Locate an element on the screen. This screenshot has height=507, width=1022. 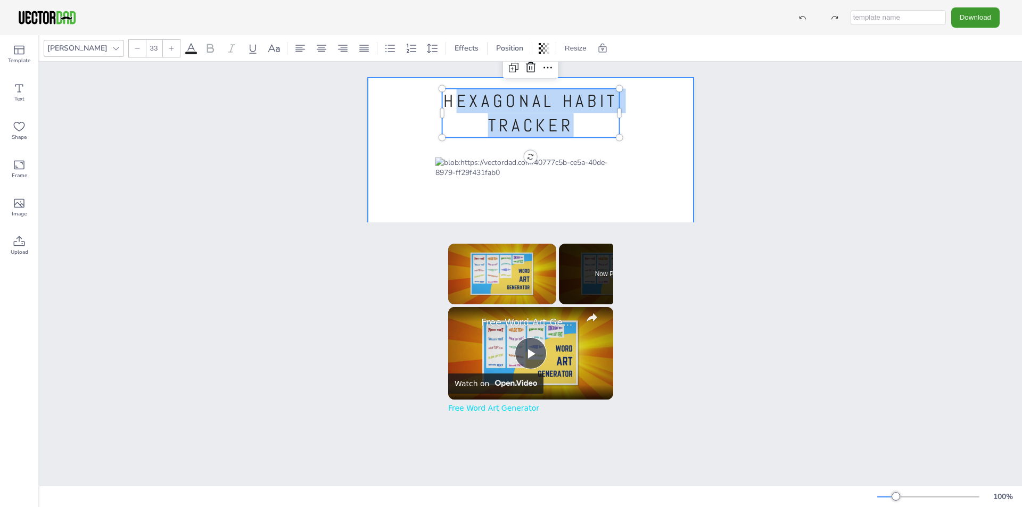
button: Resize is located at coordinates (575, 48).